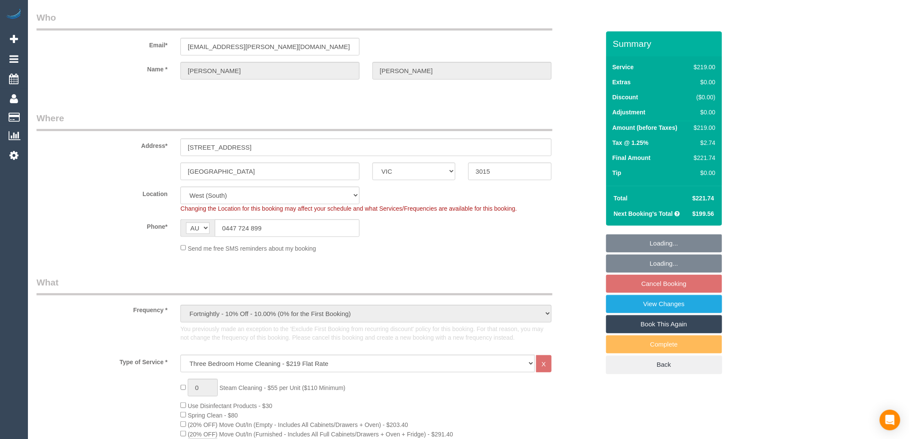 This screenshot has height=439, width=909. I want to click on label: Address*, so click(102, 144).